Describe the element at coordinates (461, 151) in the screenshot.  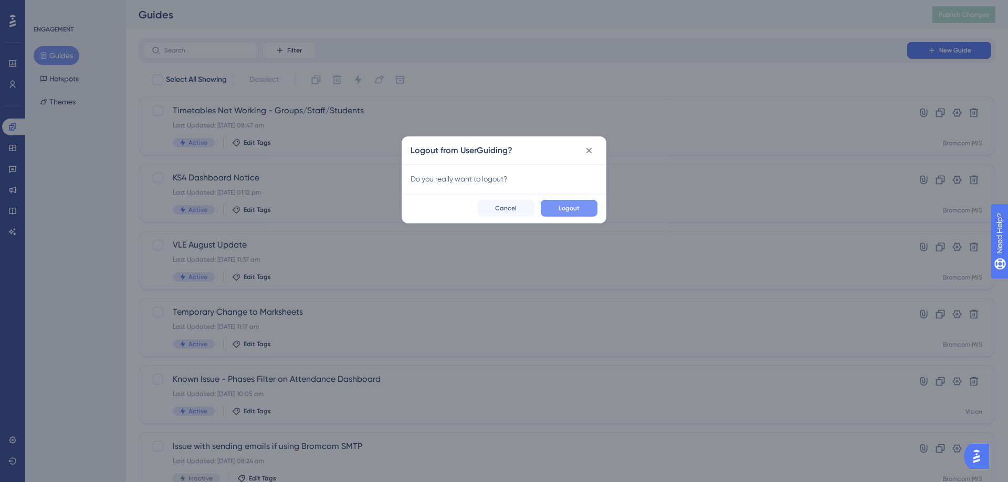
I see `h2: Logout from UserGuiding?` at that location.